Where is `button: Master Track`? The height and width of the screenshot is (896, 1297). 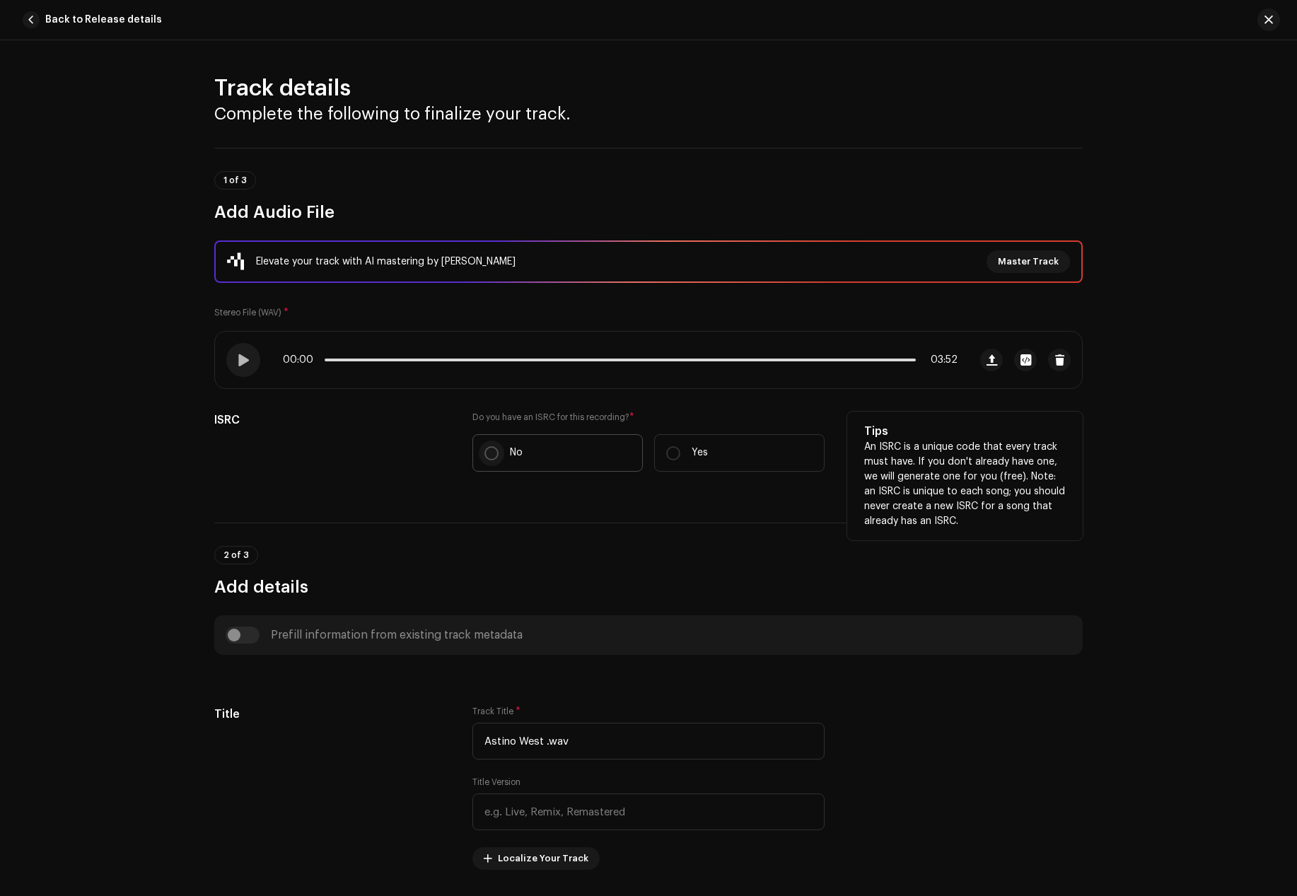 button: Master Track is located at coordinates (1028, 262).